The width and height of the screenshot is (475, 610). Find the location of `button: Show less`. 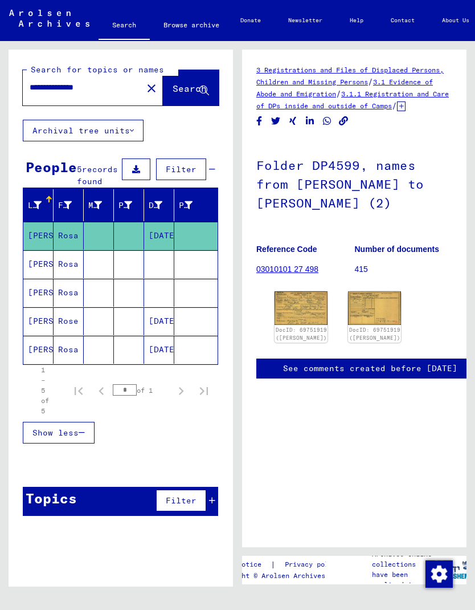

button: Show less is located at coordinates (59, 433).